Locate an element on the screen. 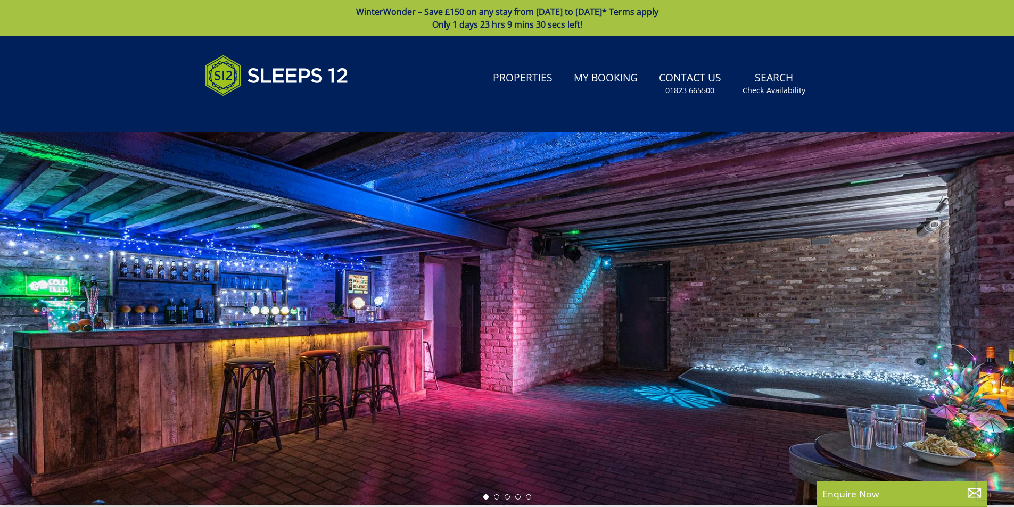  p: Enquire Now is located at coordinates (902, 494).